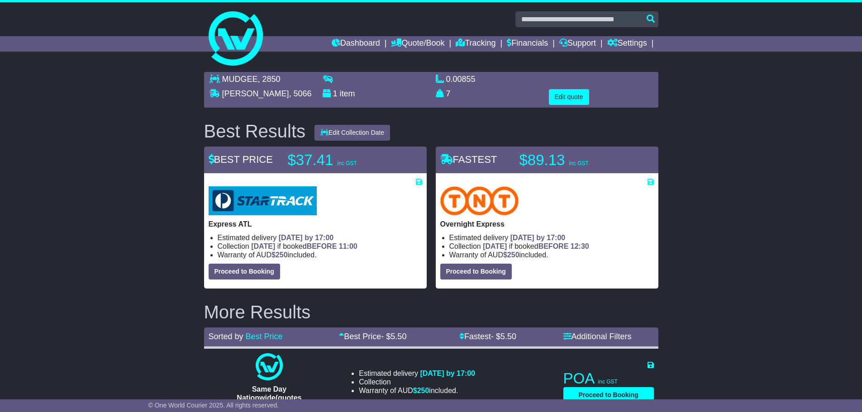 This screenshot has height=412, width=862. I want to click on p: Overnight Express, so click(547, 224).